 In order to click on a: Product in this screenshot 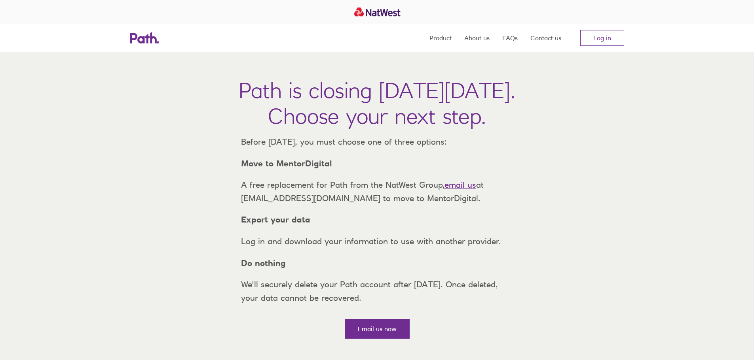, I will do `click(440, 38)`.